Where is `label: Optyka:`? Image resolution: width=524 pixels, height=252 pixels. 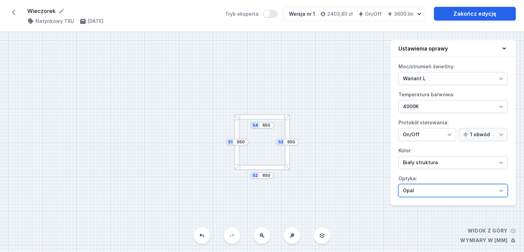
label: Optyka: is located at coordinates (453, 185).